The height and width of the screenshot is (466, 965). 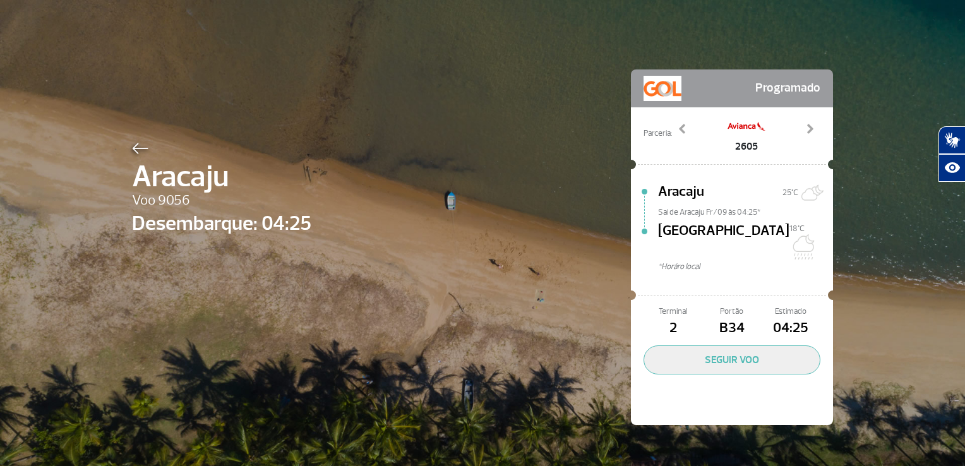 I want to click on span: *Horáro local, so click(x=745, y=267).